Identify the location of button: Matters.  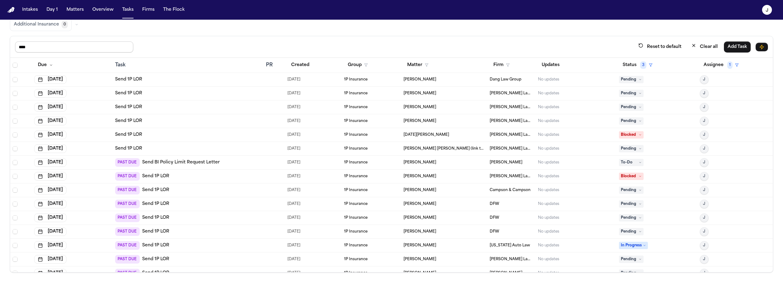
(75, 10).